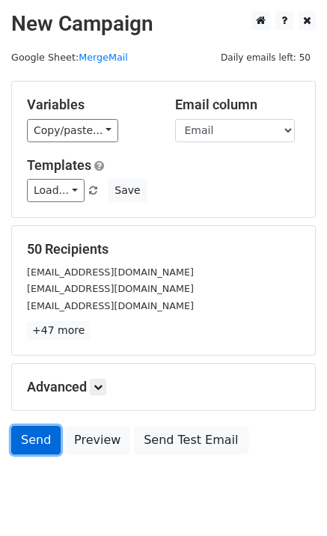 This screenshot has height=536, width=327. What do you see at coordinates (59, 165) in the screenshot?
I see `a: Templates` at bounding box center [59, 165].